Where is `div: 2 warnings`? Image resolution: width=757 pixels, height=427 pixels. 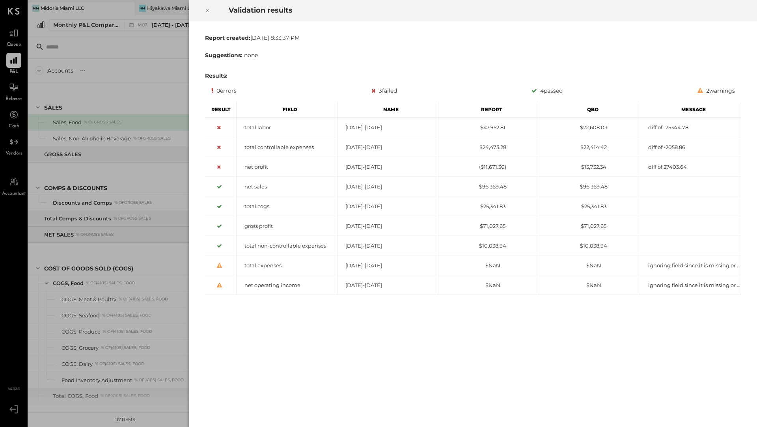 div: 2 warnings is located at coordinates (716, 91).